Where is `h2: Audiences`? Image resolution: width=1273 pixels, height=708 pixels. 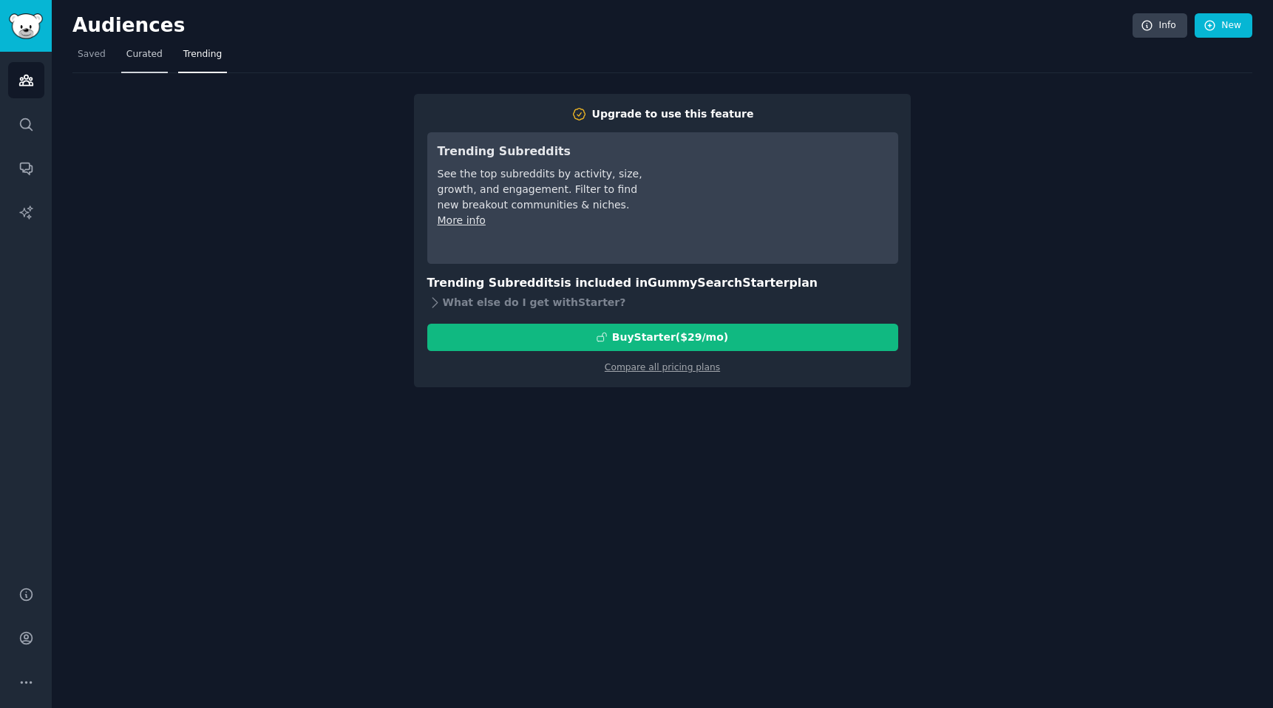 h2: Audiences is located at coordinates (603, 26).